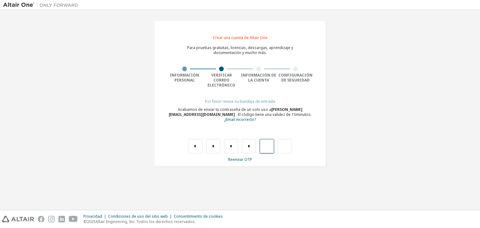 The width and height of the screenshot is (480, 228). What do you see at coordinates (240, 119) in the screenshot?
I see `font: ¿Email incorrecto?` at bounding box center [240, 119].